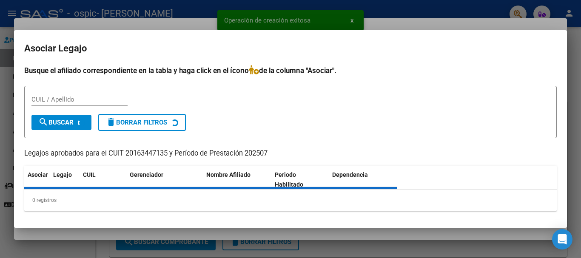 The height and width of the screenshot is (258, 581). Describe the element at coordinates (103, 180) in the screenshot. I see `datatable-header-cell: CUIL` at that location.